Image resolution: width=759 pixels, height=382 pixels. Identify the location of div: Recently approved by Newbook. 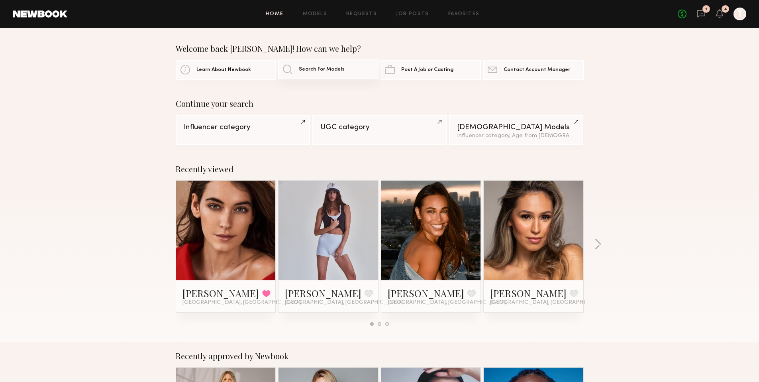
(380, 356).